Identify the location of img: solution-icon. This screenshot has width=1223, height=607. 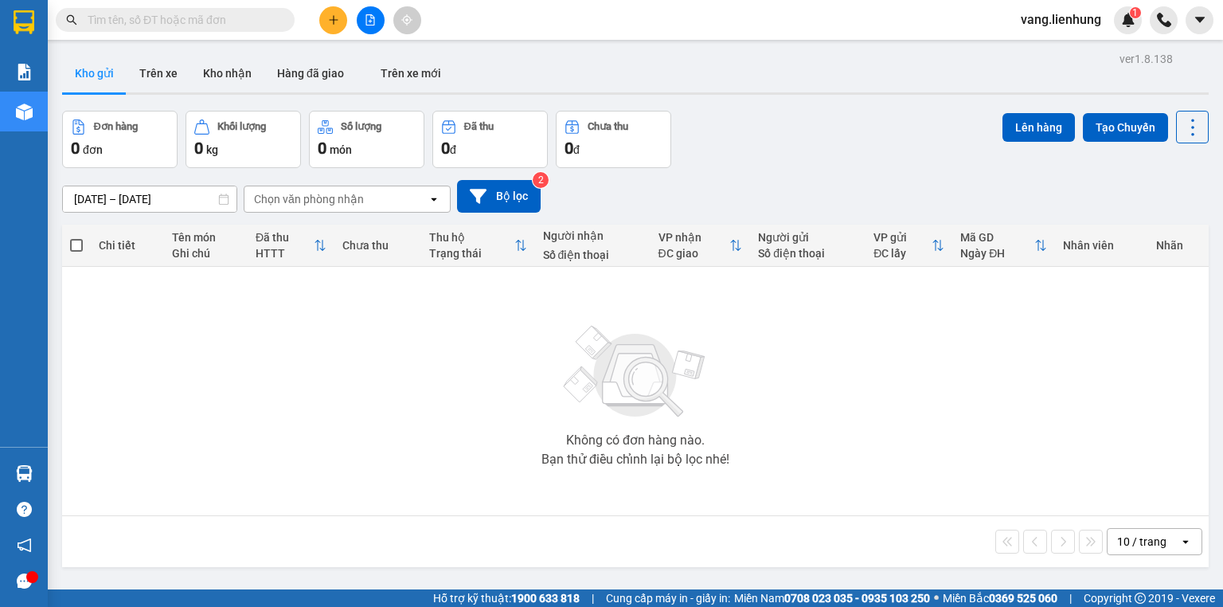
(24, 72).